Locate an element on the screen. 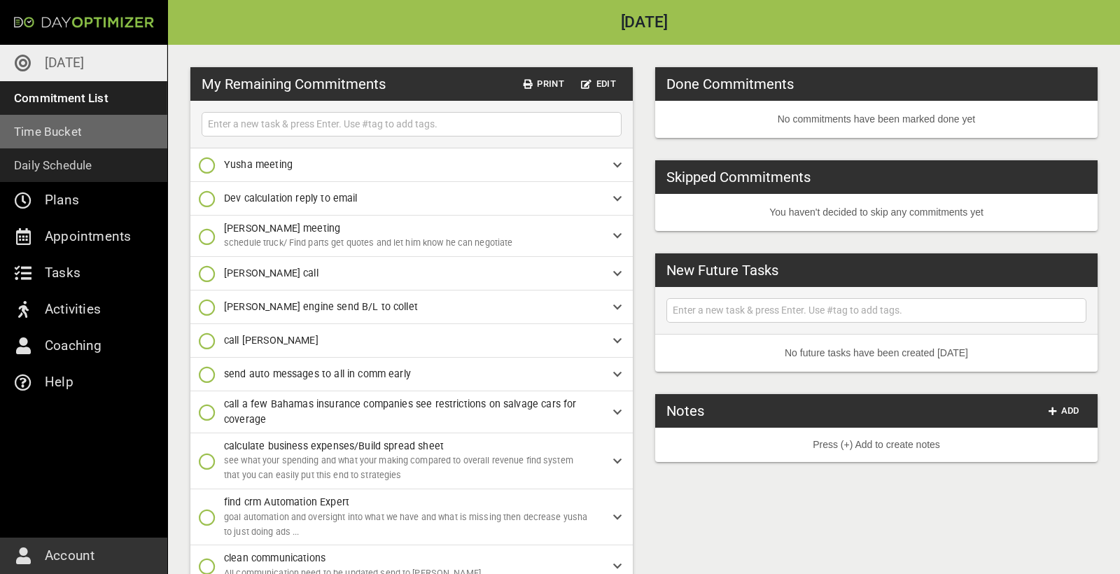 The width and height of the screenshot is (1120, 574). p: Appointments is located at coordinates (88, 237).